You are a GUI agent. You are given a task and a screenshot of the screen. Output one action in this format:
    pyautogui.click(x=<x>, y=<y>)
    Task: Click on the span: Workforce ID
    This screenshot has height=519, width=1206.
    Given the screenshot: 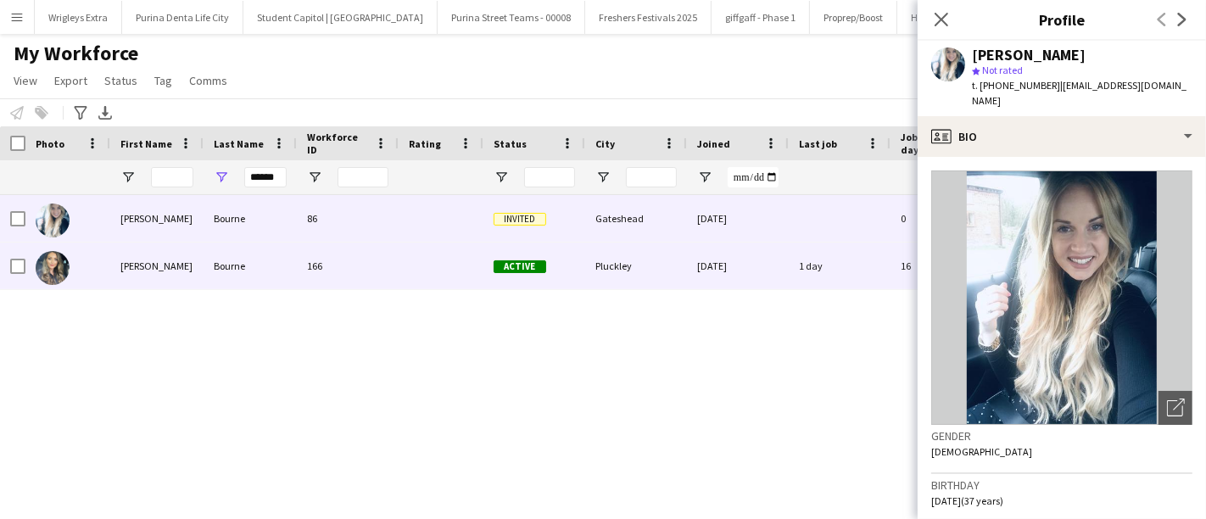 What is the action you would take?
    pyautogui.click(x=338, y=143)
    